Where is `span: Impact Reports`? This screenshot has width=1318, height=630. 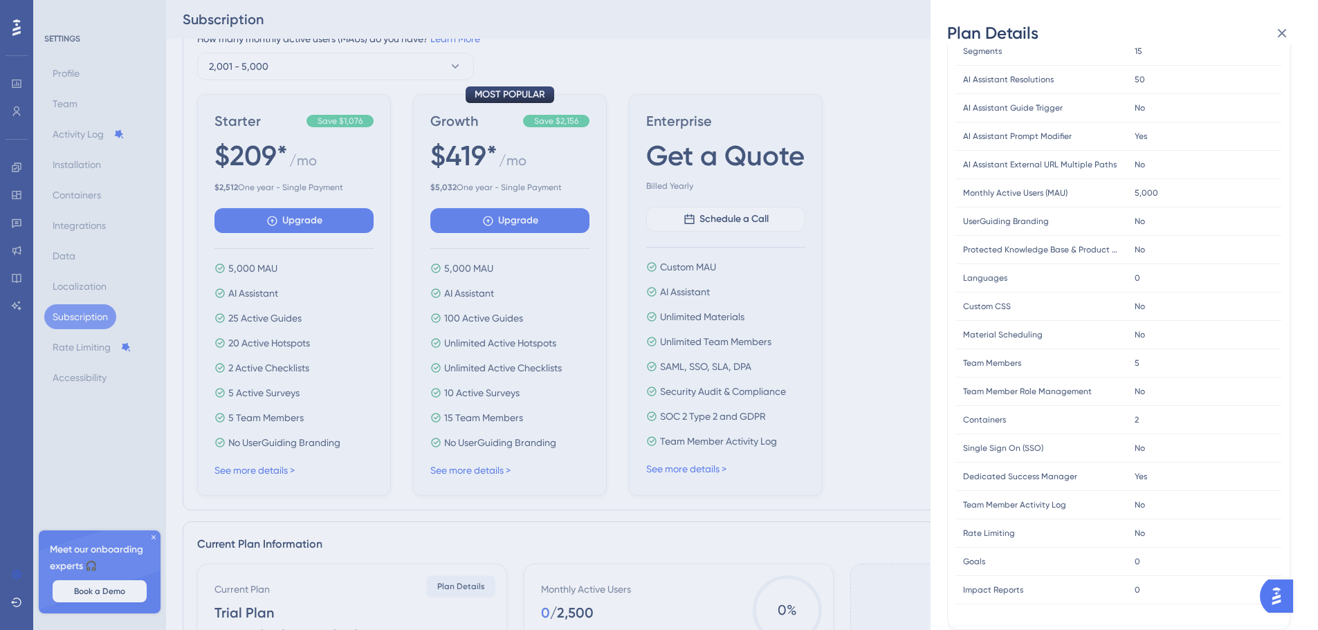 span: Impact Reports is located at coordinates (993, 590).